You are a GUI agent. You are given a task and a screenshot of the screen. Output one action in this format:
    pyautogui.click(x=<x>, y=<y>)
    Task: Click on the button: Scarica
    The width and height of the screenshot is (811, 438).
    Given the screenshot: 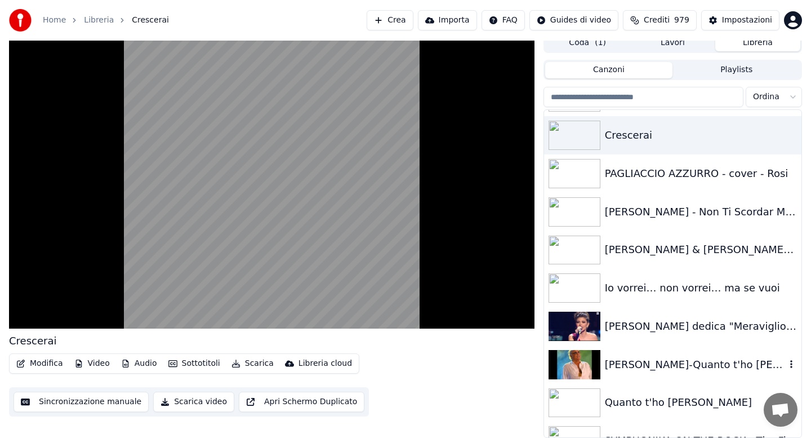 What is the action you would take?
    pyautogui.click(x=252, y=363)
    